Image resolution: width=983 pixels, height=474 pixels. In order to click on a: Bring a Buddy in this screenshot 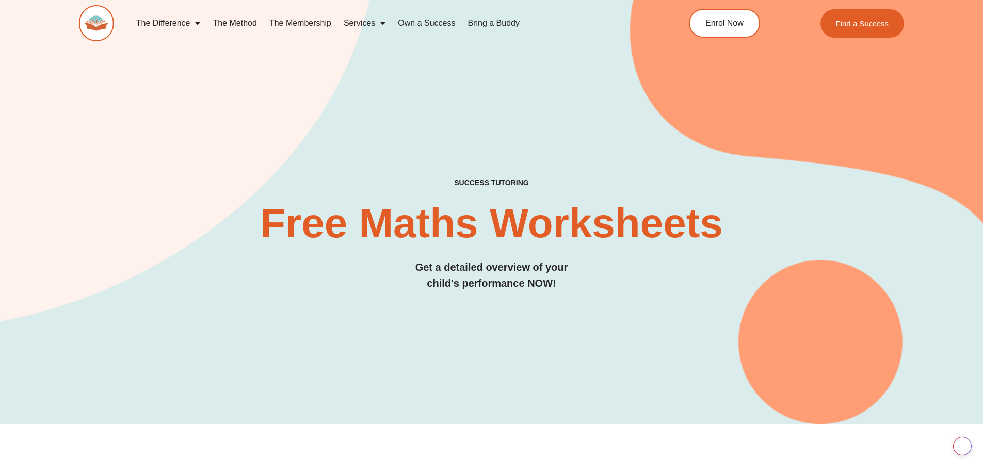, I will do `click(493, 23)`.